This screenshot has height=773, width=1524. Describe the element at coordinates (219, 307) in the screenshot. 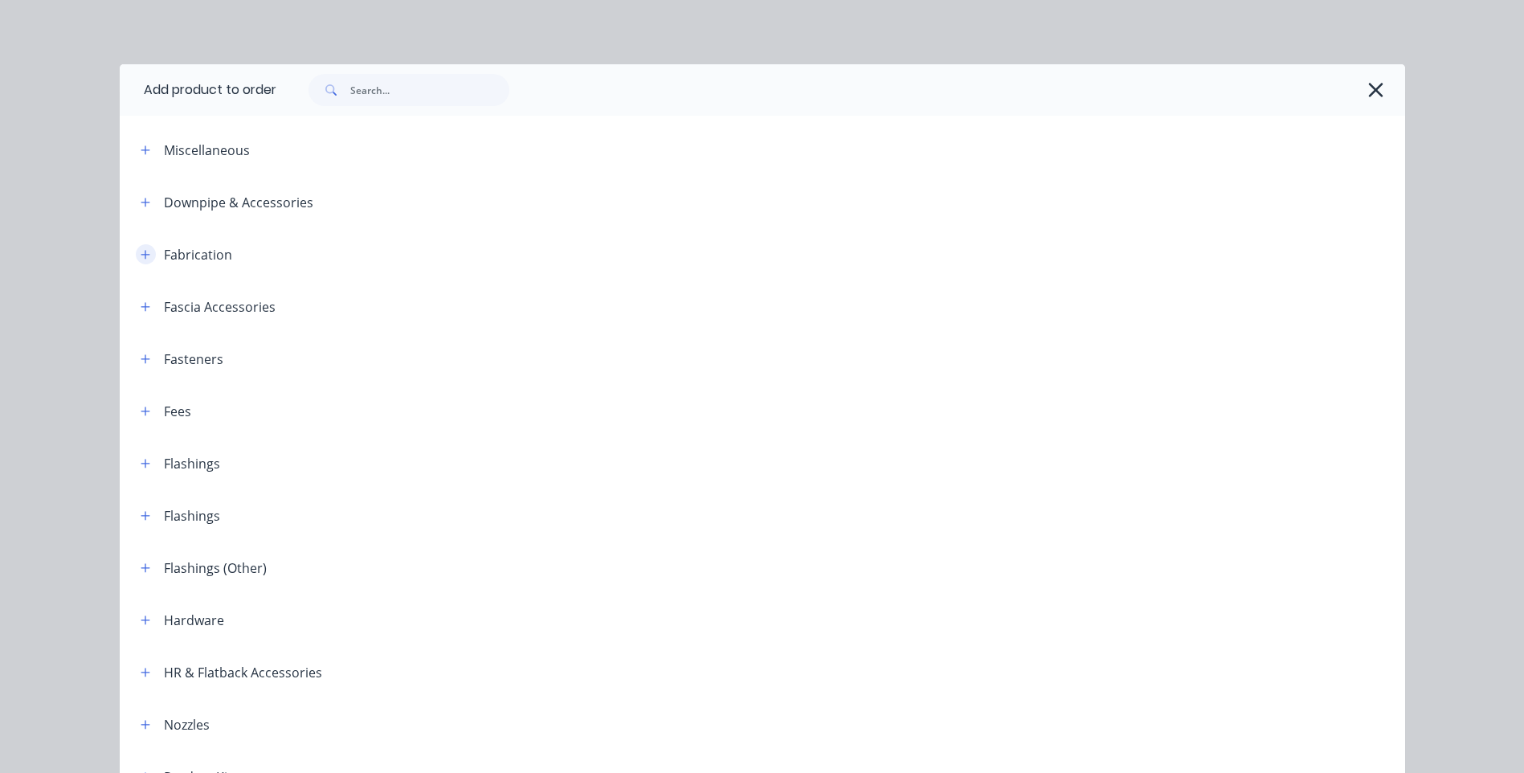

I see `div: Fascia Accessories` at that location.